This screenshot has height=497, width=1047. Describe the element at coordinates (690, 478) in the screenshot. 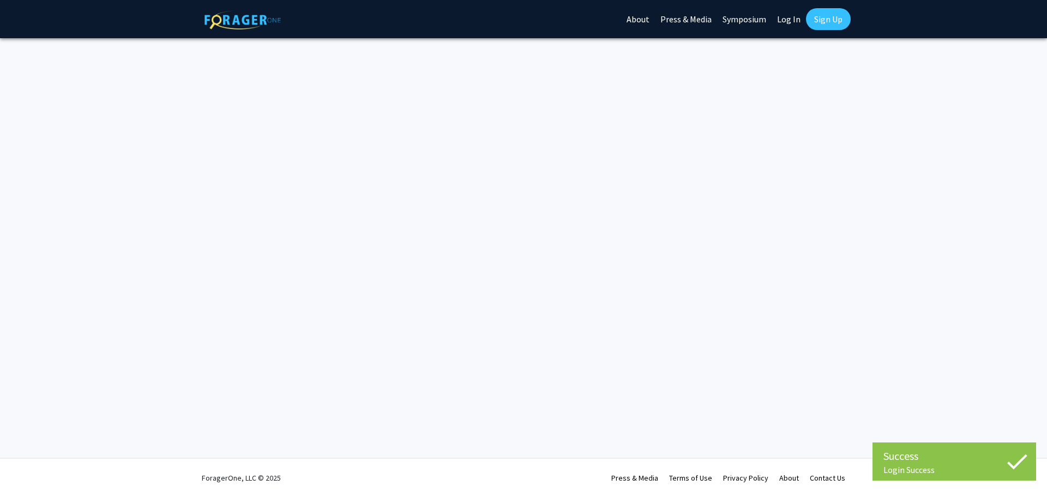

I see `a: Terms of Use` at that location.